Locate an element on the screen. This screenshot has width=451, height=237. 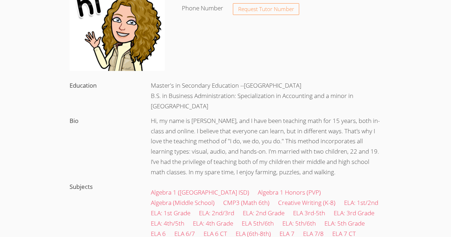
a: ELA: 5th Grade is located at coordinates (344, 223).